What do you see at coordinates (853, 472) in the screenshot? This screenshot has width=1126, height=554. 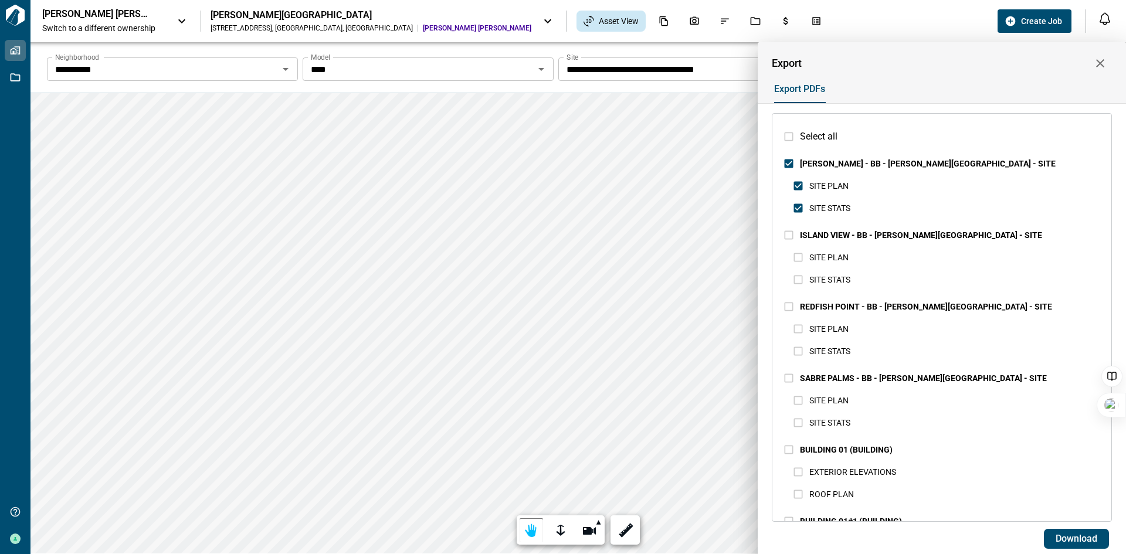 I see `span: EXTERIOR ELEVATIONS` at bounding box center [853, 472].